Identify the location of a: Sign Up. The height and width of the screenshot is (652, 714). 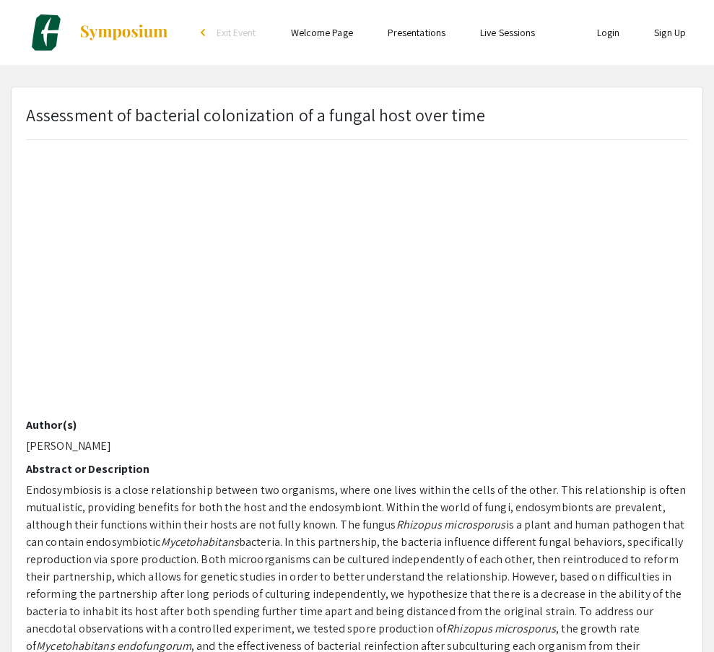
(670, 32).